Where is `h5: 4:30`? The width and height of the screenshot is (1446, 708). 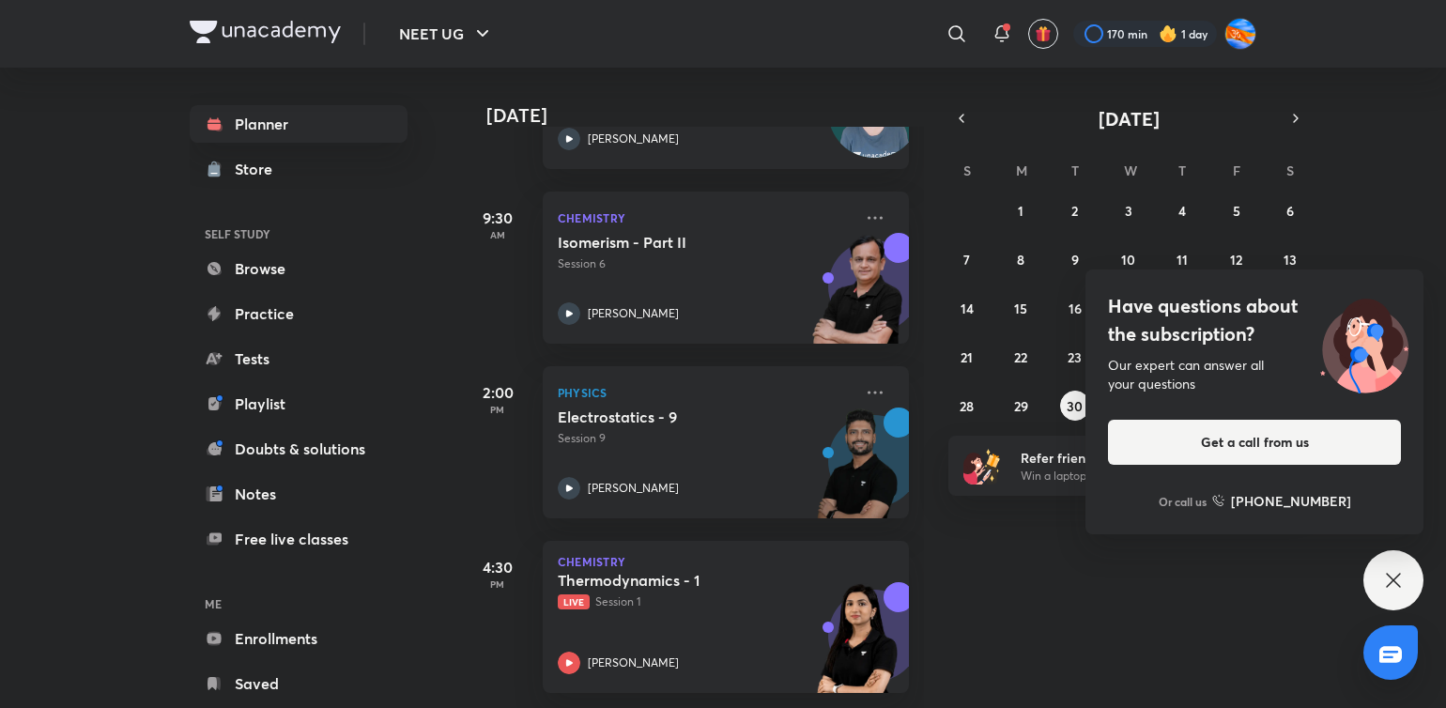 h5: 4:30 is located at coordinates (498, 567).